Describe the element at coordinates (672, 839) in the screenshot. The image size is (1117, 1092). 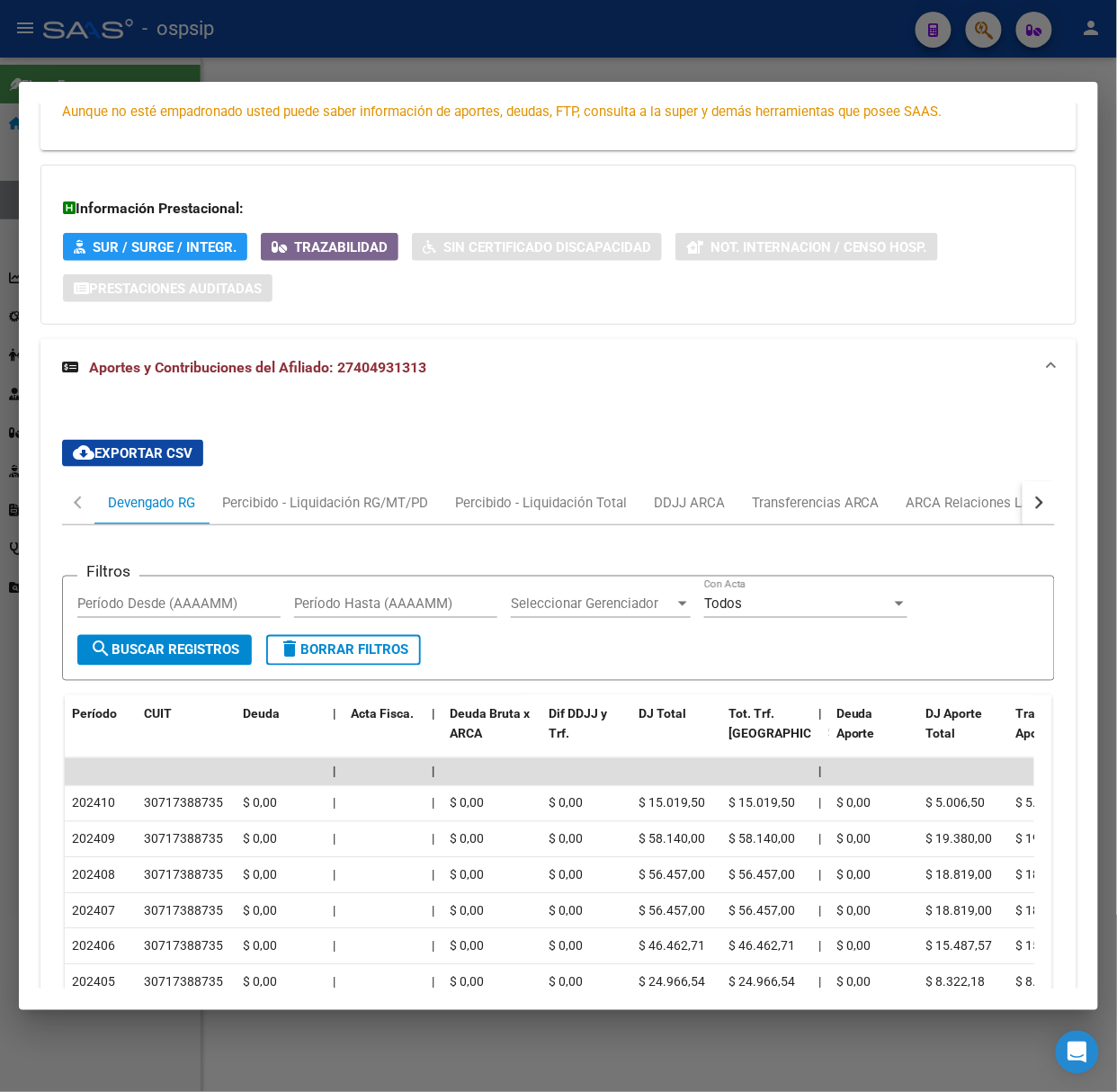
I see `span: $ 58.140,00` at that location.